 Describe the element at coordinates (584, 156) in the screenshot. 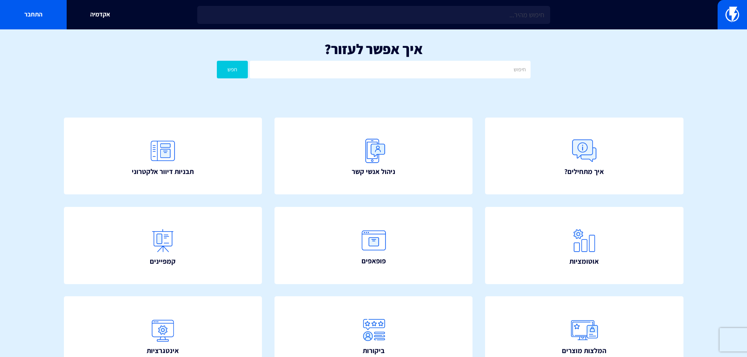

I see `a: איך מתחילים?` at that location.